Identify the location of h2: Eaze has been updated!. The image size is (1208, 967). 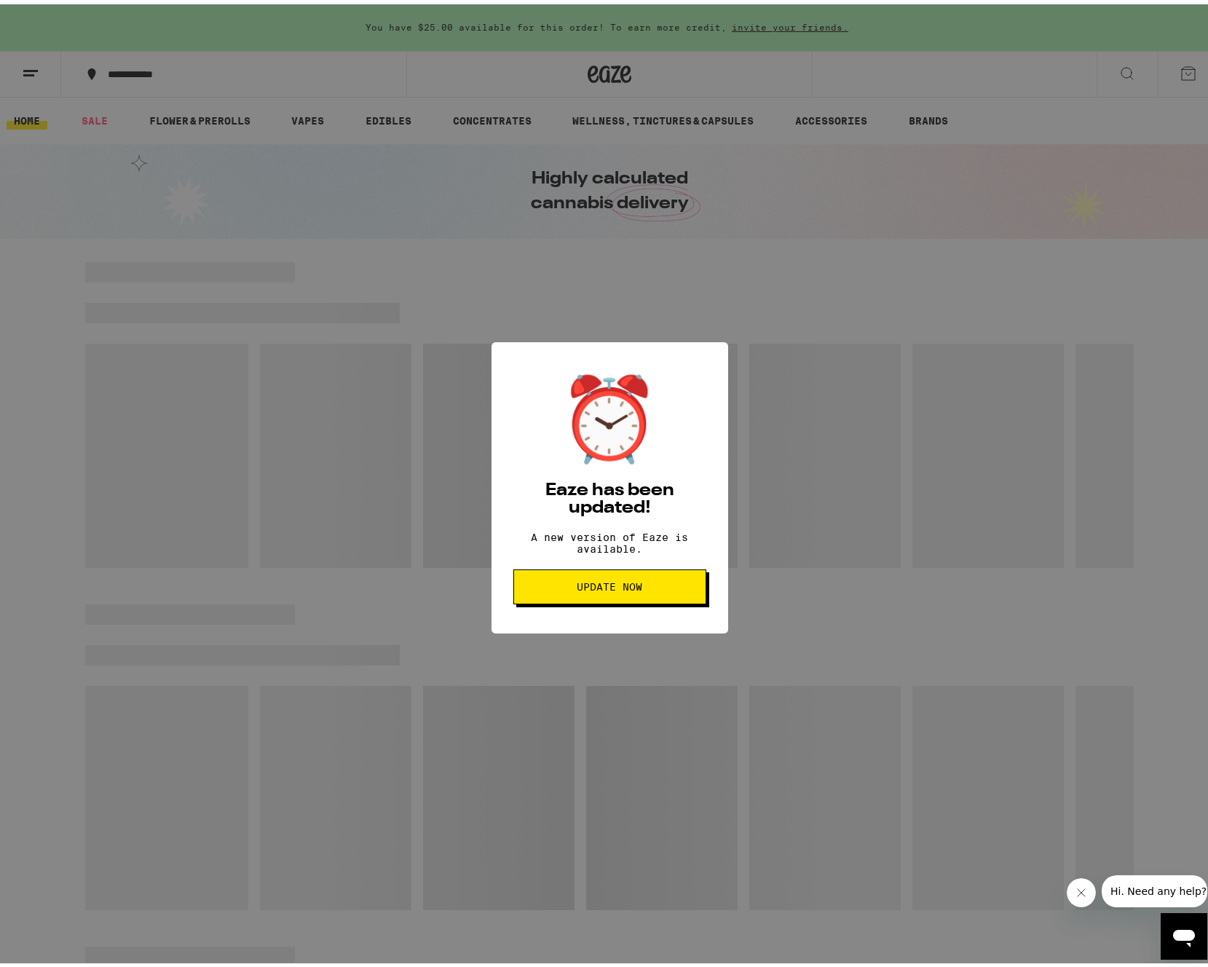
(609, 495).